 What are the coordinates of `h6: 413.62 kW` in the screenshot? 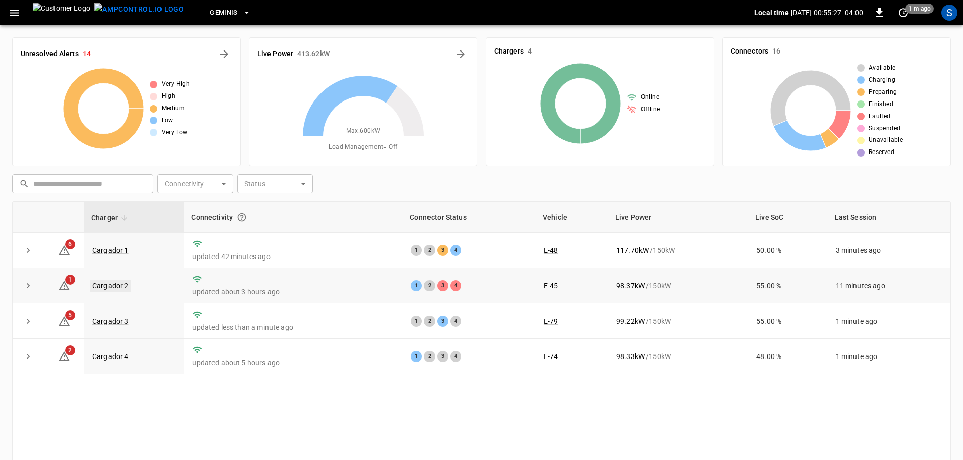 It's located at (313, 54).